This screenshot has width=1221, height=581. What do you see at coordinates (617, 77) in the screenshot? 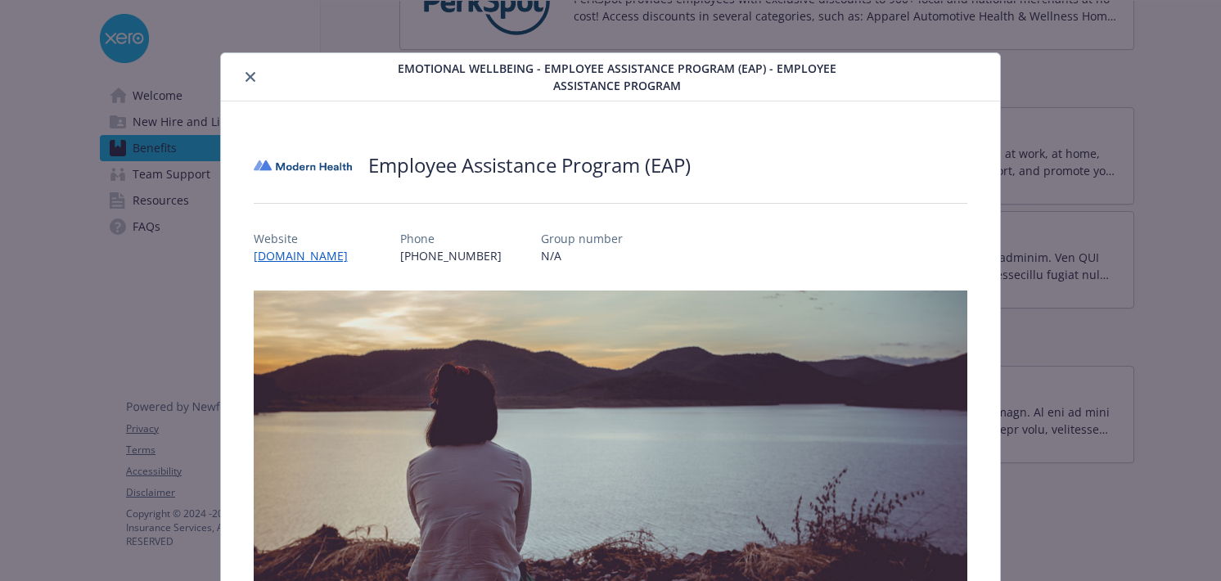
I see `span: Emotional Wellbeing - Employee Assistance Program (EAP) - Employee Assistance Program` at bounding box center [617, 77].